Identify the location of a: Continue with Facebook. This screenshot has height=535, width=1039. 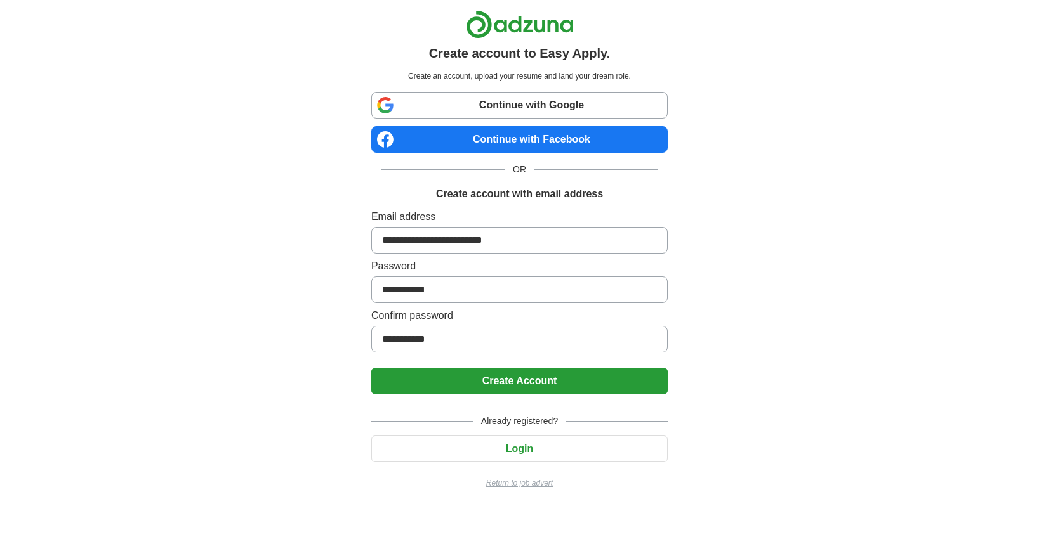
(519, 140).